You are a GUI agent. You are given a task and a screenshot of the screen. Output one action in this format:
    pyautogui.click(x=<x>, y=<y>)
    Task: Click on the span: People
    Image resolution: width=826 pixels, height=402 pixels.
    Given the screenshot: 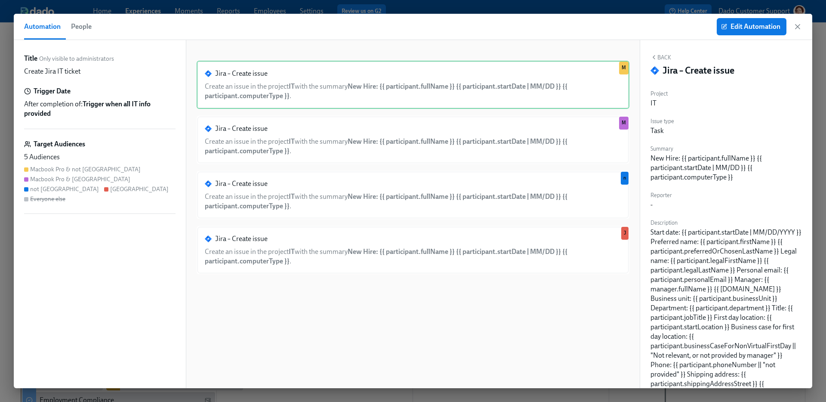 What is the action you would take?
    pyautogui.click(x=81, y=27)
    